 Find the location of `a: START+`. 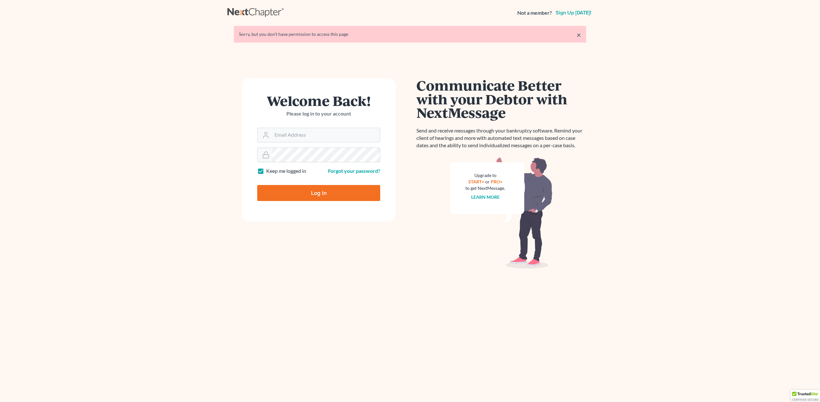

a: START+ is located at coordinates (476, 182).